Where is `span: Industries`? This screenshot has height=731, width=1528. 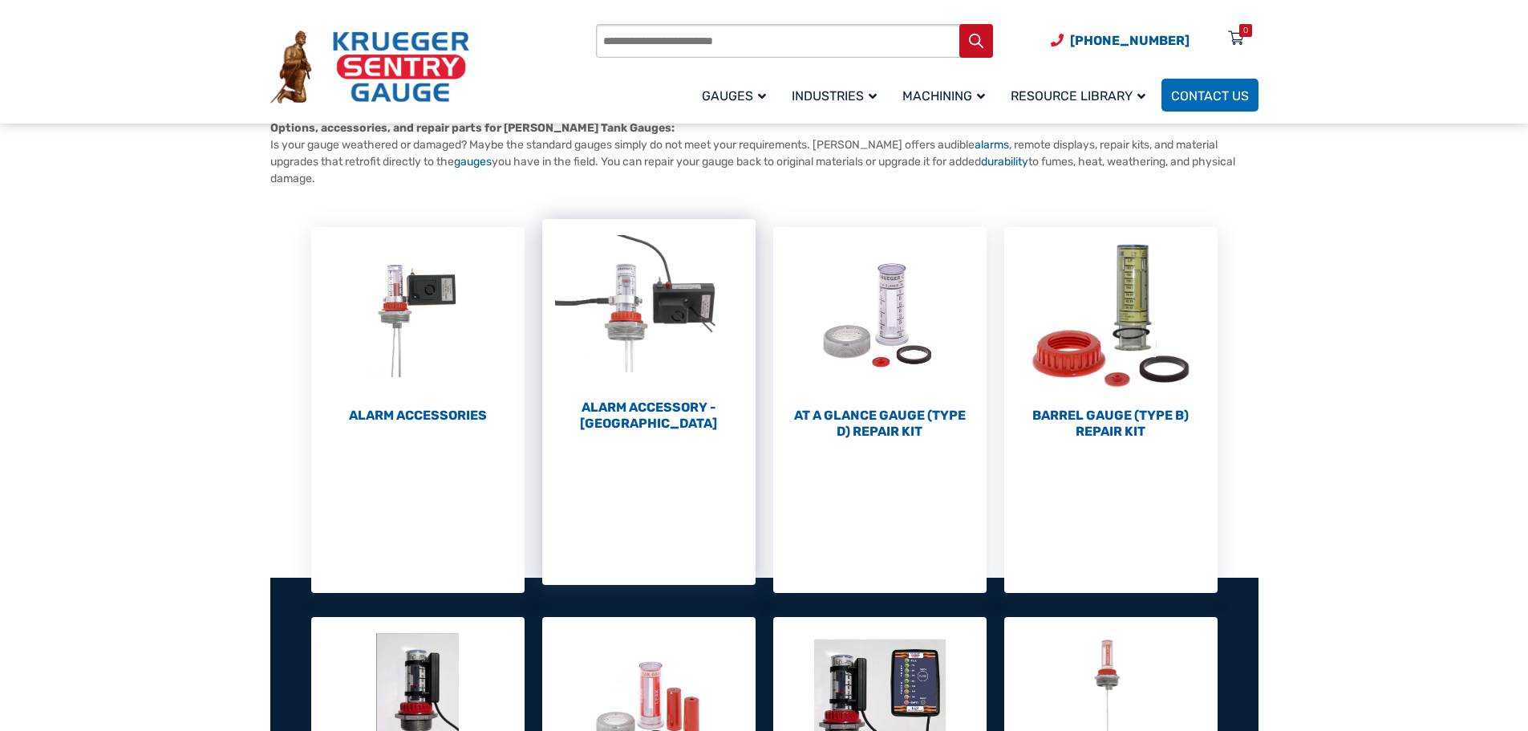 span: Industries is located at coordinates (834, 95).